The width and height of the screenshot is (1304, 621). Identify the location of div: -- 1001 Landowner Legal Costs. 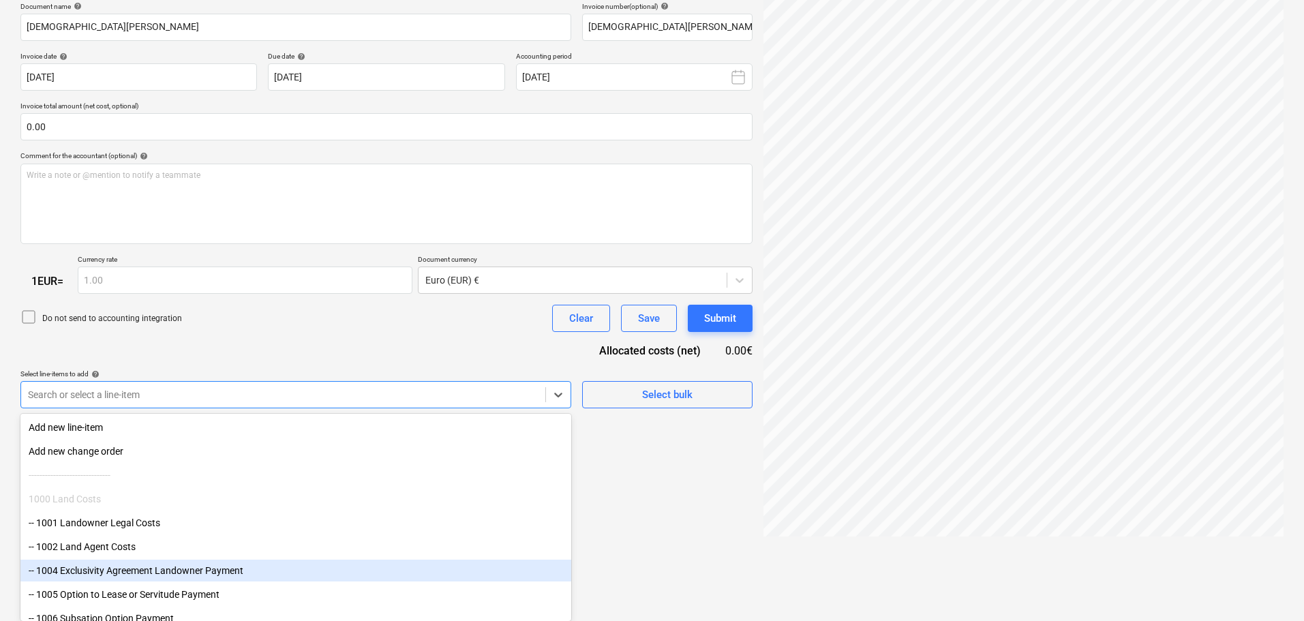
(296, 523).